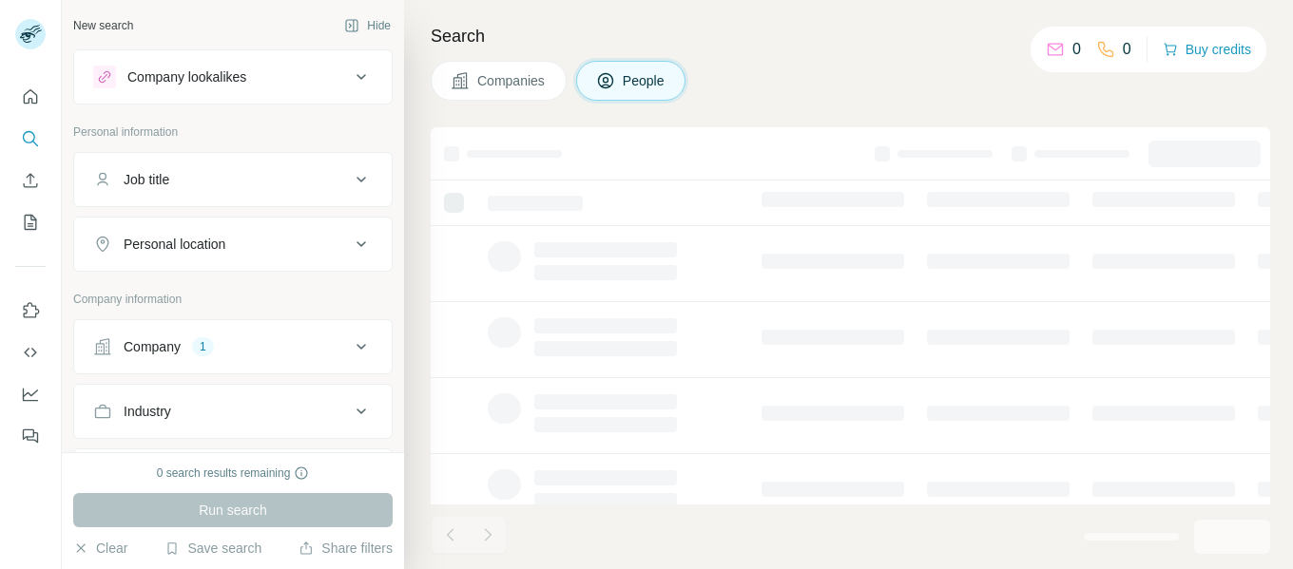 This screenshot has height=569, width=1293. Describe the element at coordinates (186, 77) in the screenshot. I see `div: Company lookalikes` at that location.